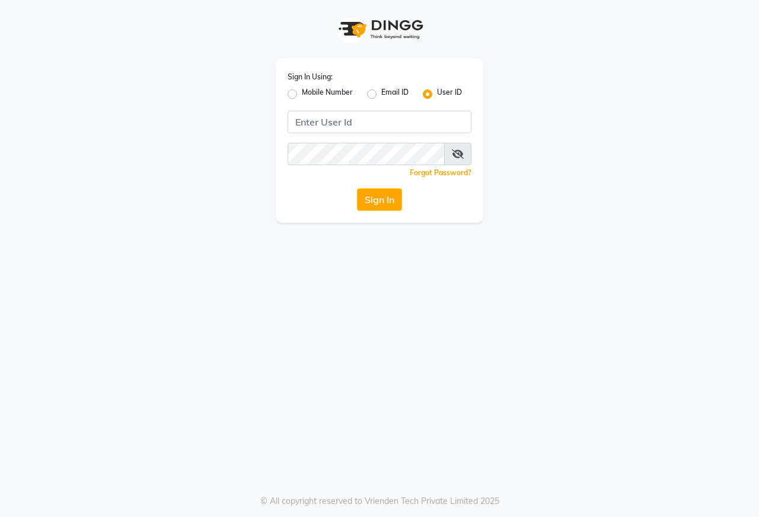  Describe the element at coordinates (327, 94) in the screenshot. I see `label: Mobile Number` at that location.